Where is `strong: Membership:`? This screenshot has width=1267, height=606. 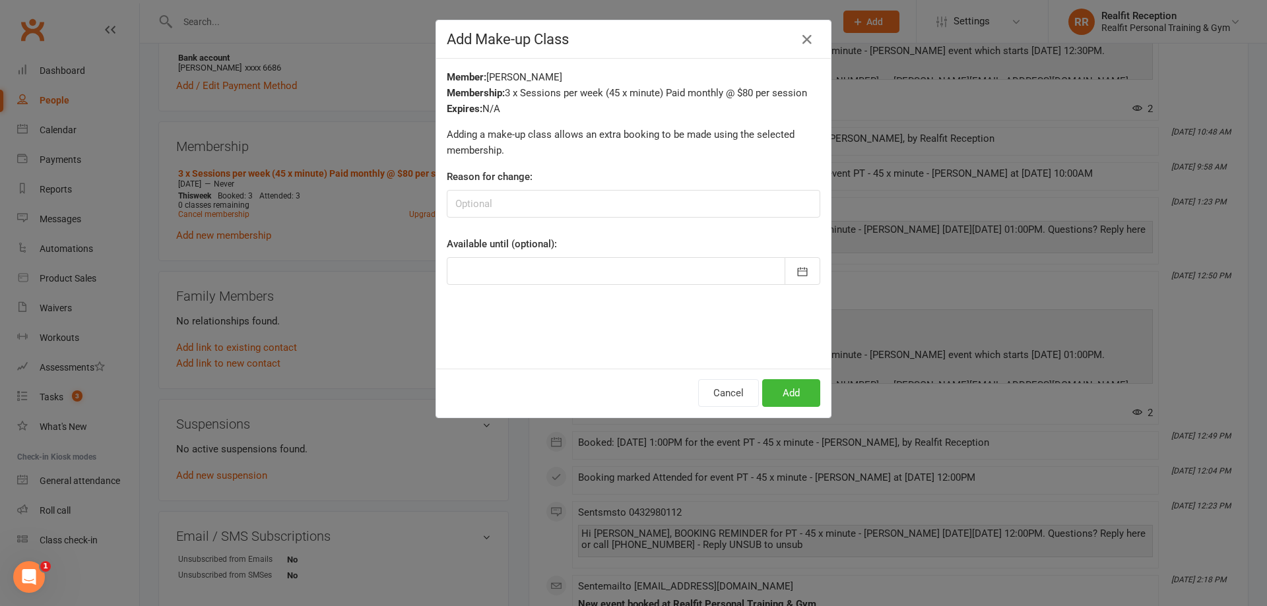 strong: Membership: is located at coordinates (476, 93).